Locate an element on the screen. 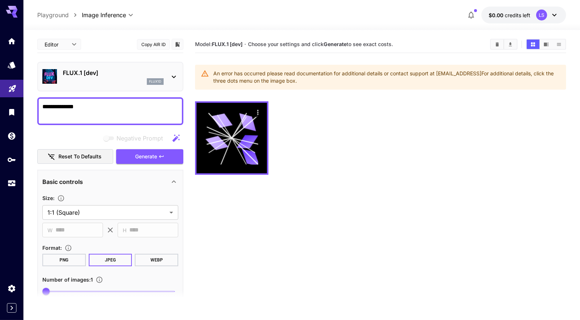 The height and width of the screenshot is (320, 580). span: H is located at coordinates (125, 230).